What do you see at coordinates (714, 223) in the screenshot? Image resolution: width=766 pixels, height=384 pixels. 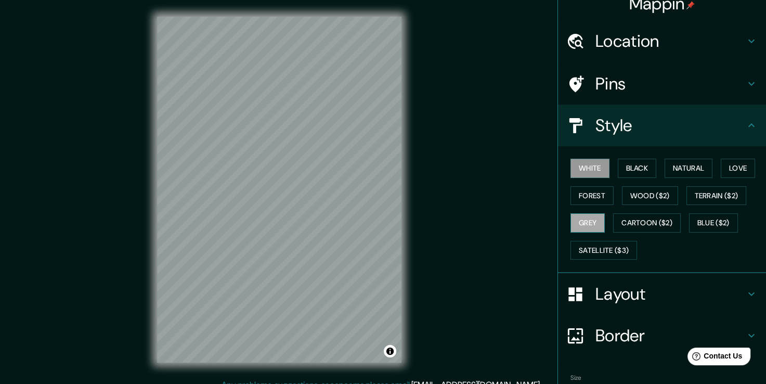 I see `button: Blue ($2)` at bounding box center [714, 223].